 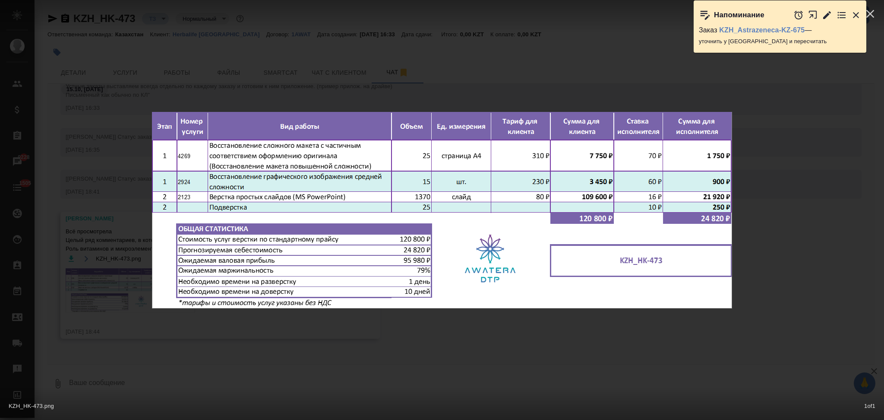 I want to click on span: 1 of 1, so click(x=870, y=406).